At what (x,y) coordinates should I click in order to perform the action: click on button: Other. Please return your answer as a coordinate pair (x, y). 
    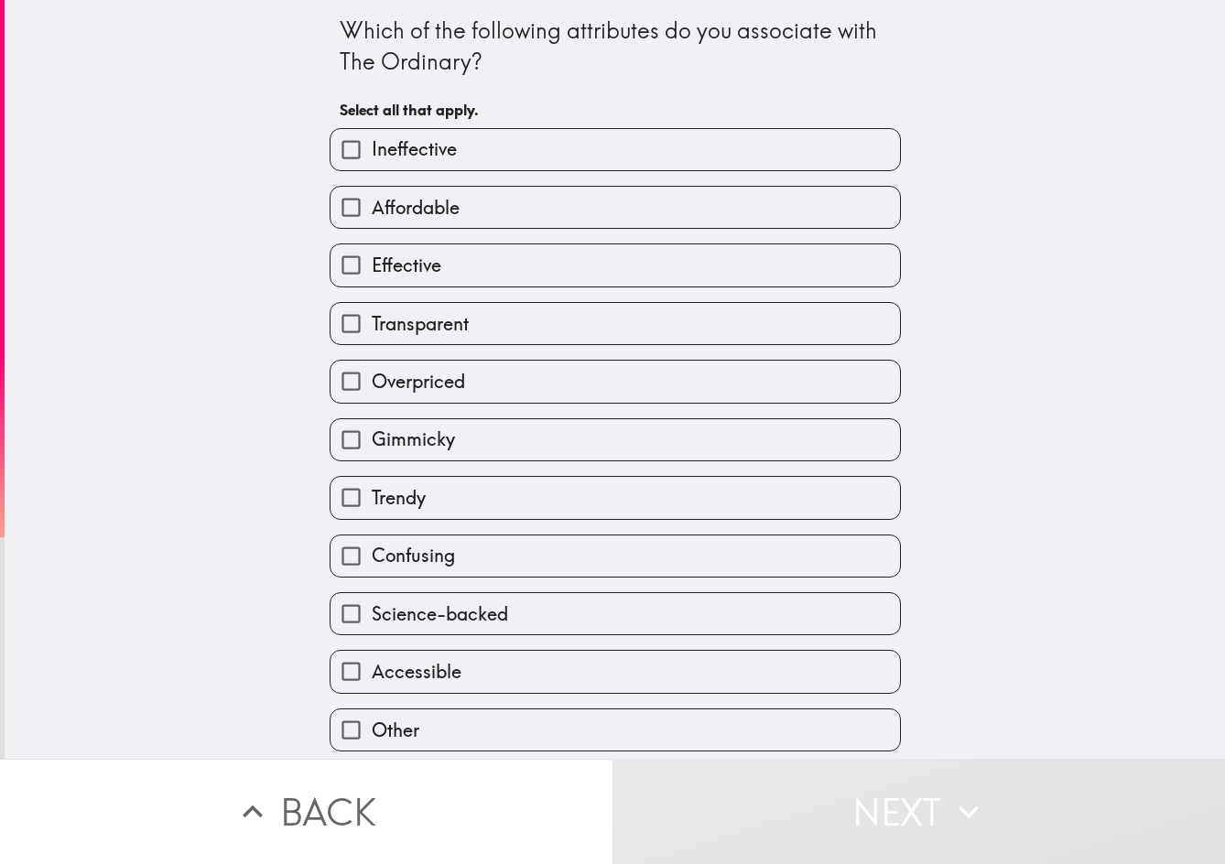
    Looking at the image, I should click on (615, 730).